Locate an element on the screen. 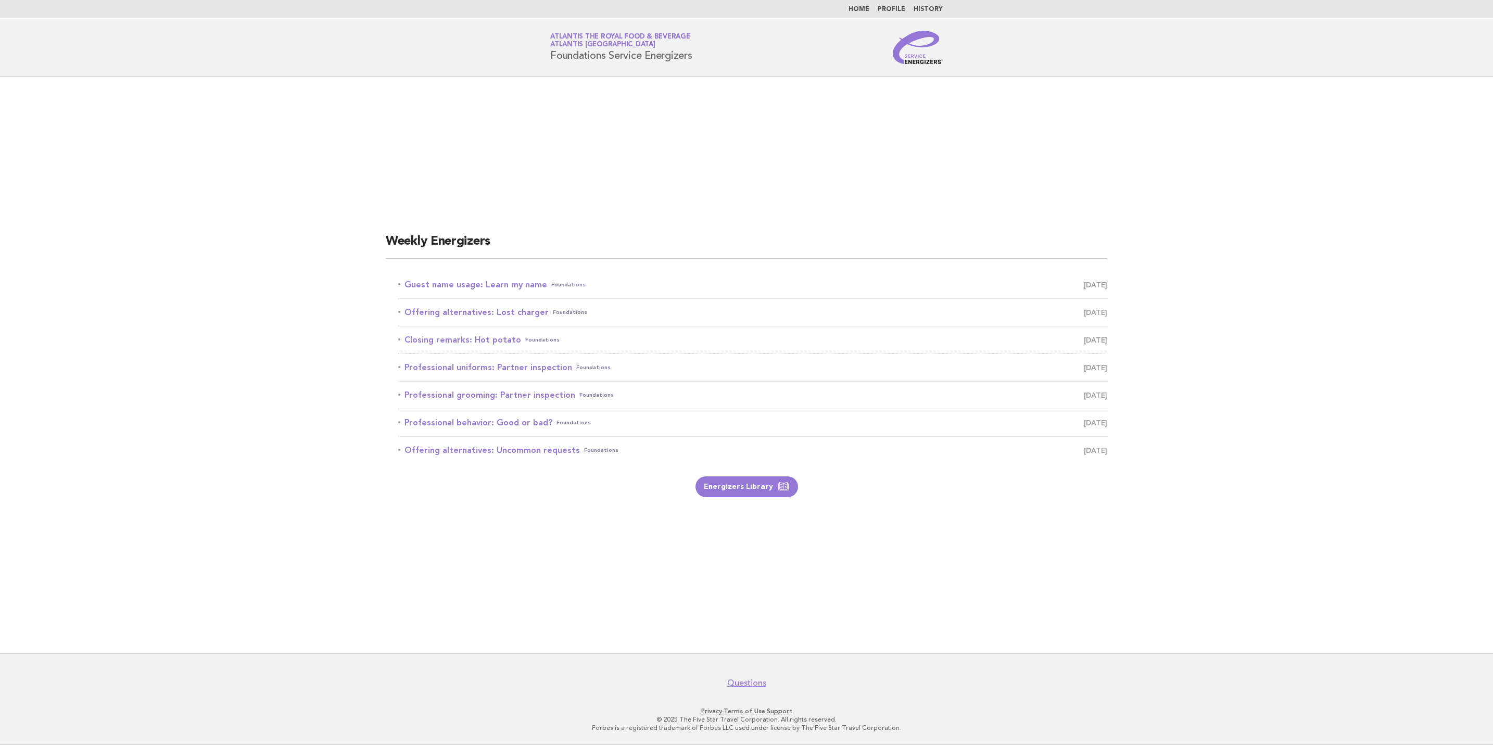 This screenshot has height=745, width=1493. a: Privacy is located at coordinates (712, 711).